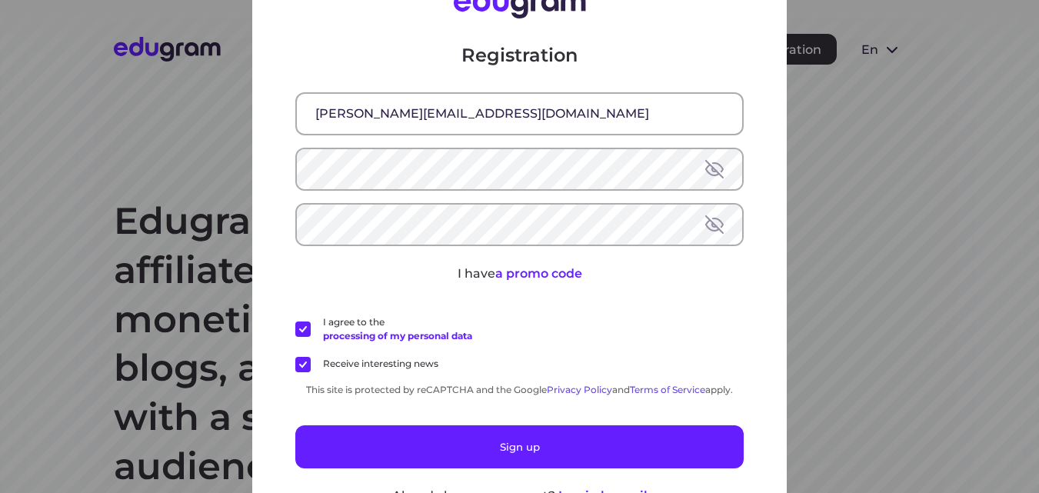 The height and width of the screenshot is (493, 1039). I want to click on p: I have, so click(519, 274).